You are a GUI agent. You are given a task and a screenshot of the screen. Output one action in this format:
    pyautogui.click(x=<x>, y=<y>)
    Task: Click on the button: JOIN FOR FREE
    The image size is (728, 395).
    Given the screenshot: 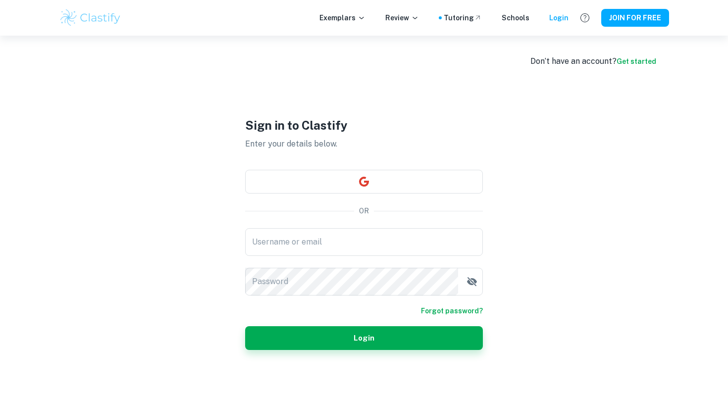 What is the action you would take?
    pyautogui.click(x=635, y=18)
    